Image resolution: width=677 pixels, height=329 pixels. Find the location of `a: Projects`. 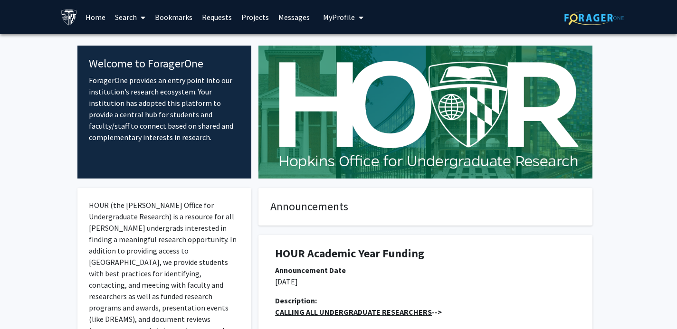

a: Projects is located at coordinates (255, 17).